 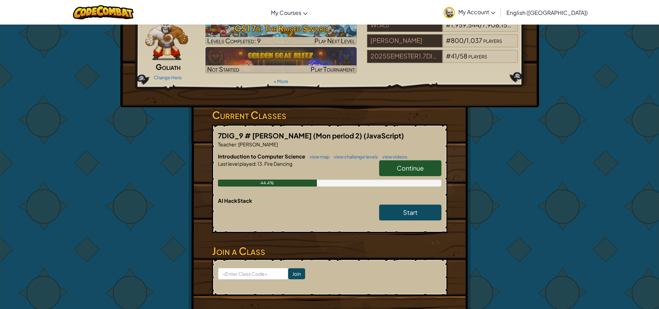 I want to click on span: My Courses, so click(x=286, y=12).